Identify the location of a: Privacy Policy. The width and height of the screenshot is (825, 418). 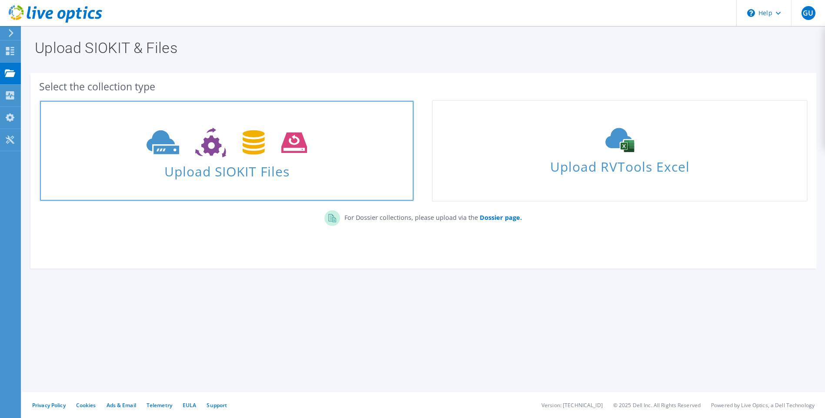
(49, 405).